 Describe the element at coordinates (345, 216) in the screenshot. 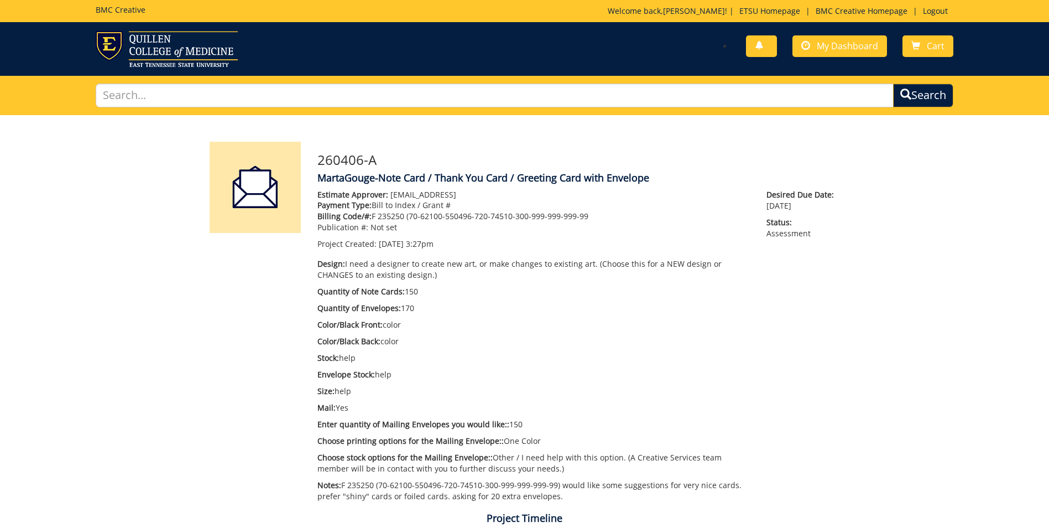

I see `span: Billing Code/#:` at that location.